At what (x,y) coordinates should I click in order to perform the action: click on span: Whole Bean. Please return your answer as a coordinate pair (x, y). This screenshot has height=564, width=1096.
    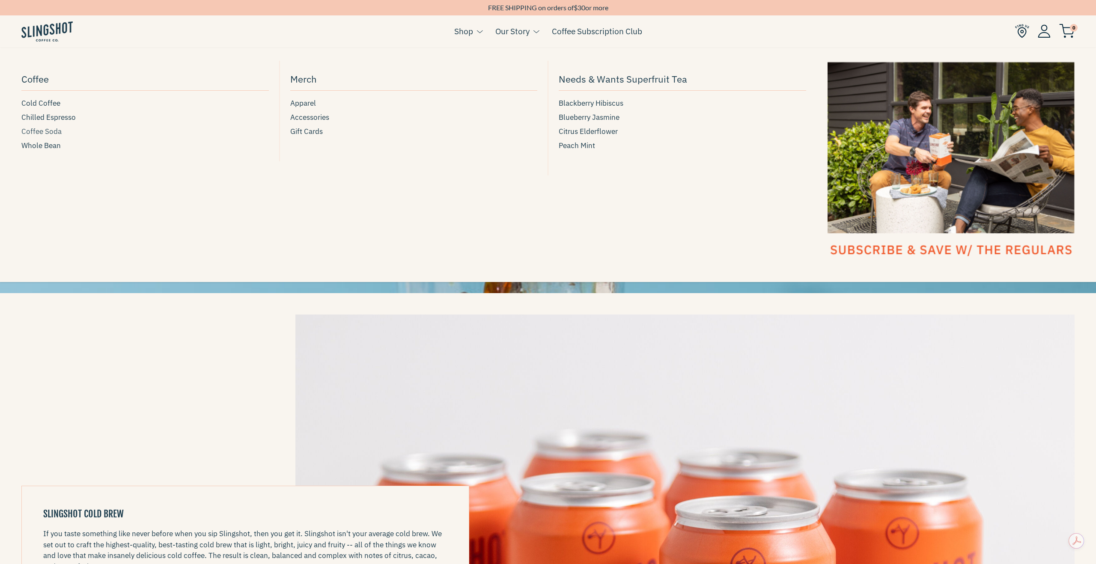
    Looking at the image, I should click on (41, 146).